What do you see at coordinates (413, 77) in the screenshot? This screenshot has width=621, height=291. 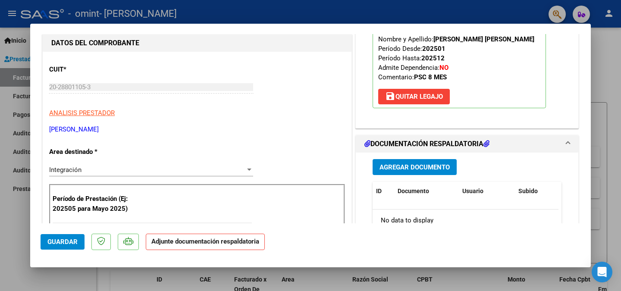 I see `span: Comentario:` at bounding box center [413, 77].